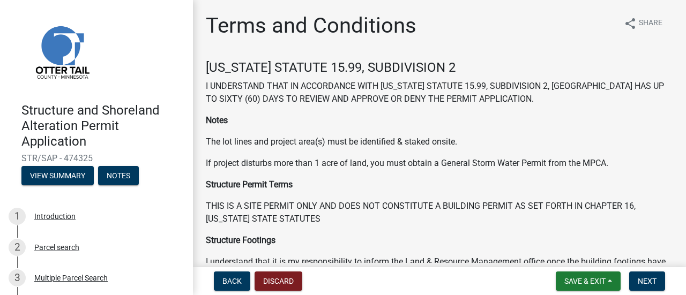 Image resolution: width=686 pixels, height=295 pixels. I want to click on div: Introduction, so click(55, 217).